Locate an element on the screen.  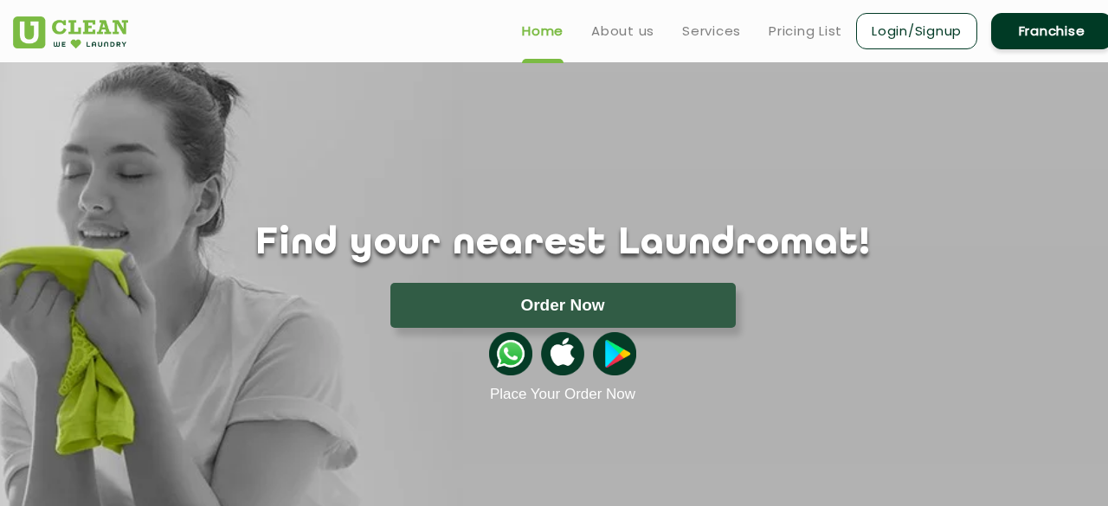
a: Services is located at coordinates (712, 31).